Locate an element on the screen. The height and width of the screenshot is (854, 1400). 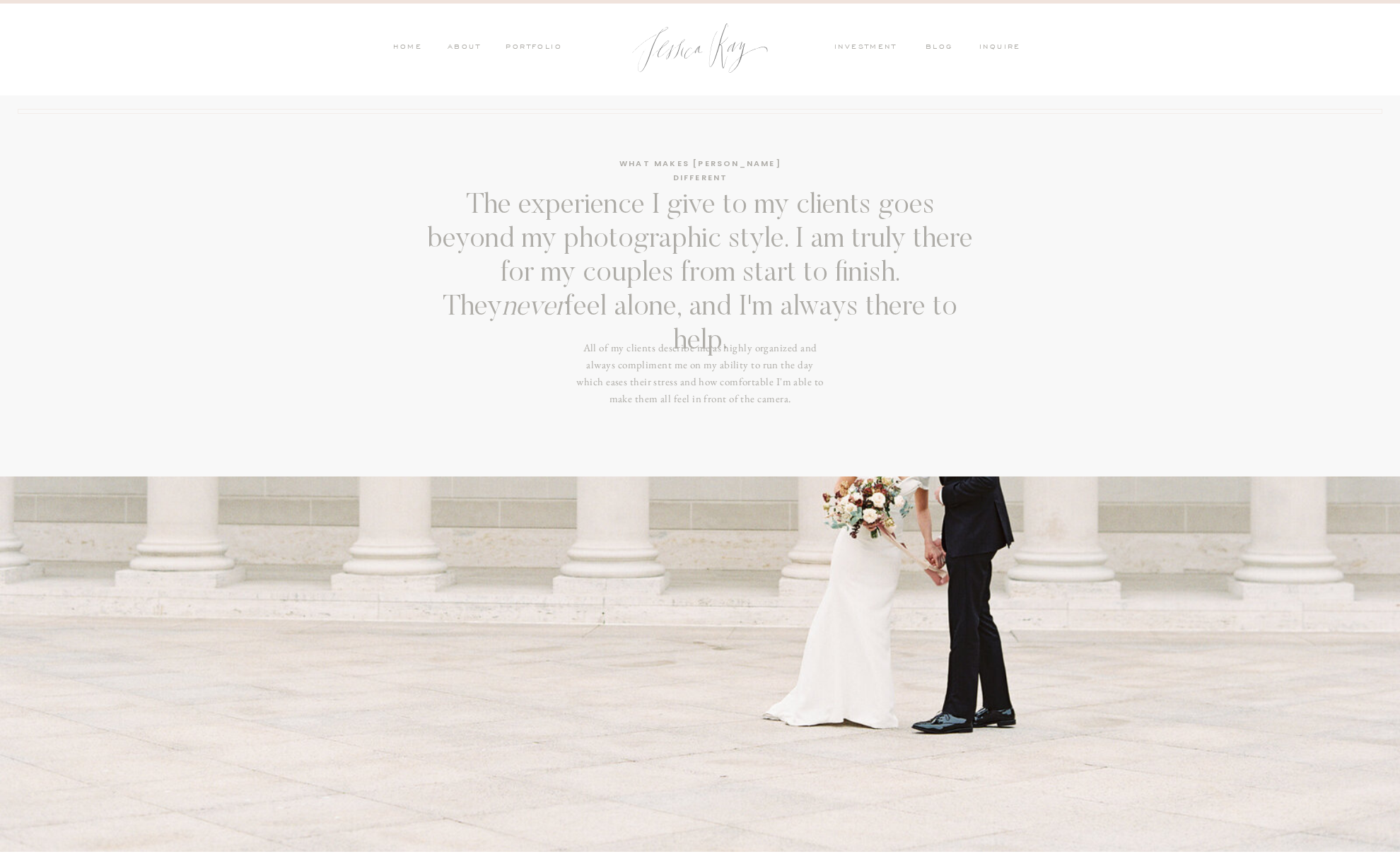
nav: investment is located at coordinates (869, 48).